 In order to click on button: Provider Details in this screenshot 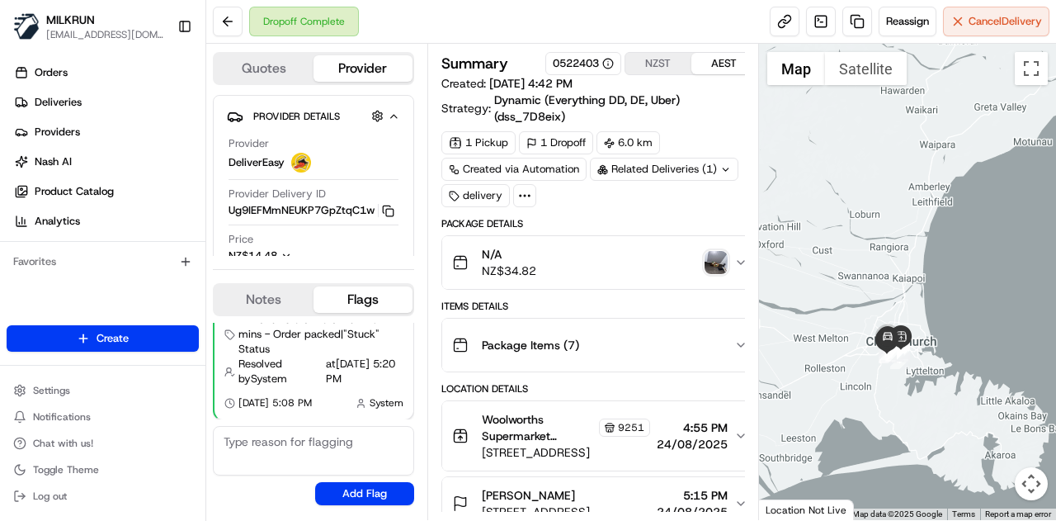, I will do `click(314, 116)`.